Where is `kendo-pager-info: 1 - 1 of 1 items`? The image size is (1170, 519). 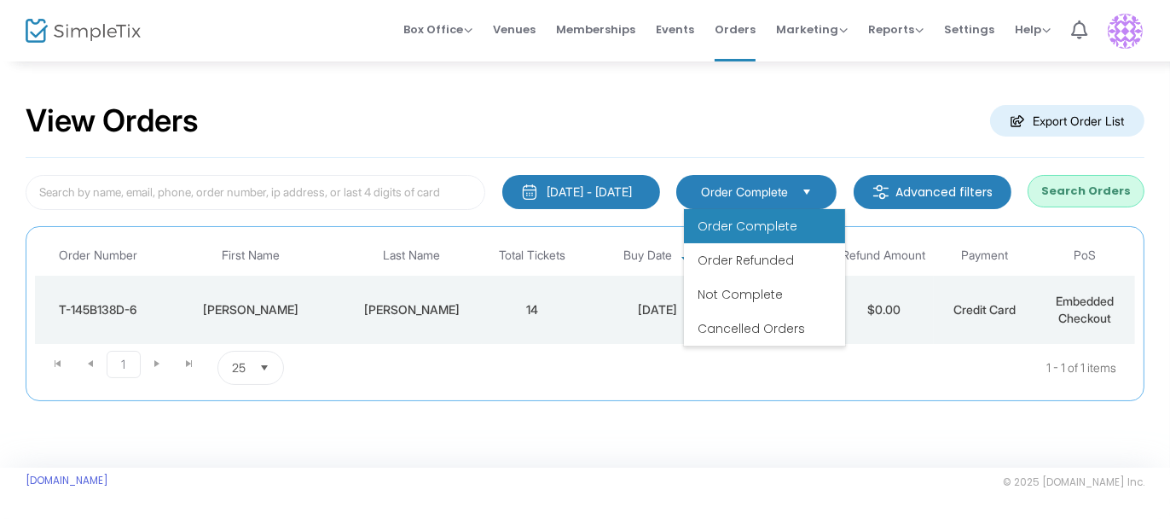 kendo-pager-info: 1 - 1 of 1 items is located at coordinates (781, 368).